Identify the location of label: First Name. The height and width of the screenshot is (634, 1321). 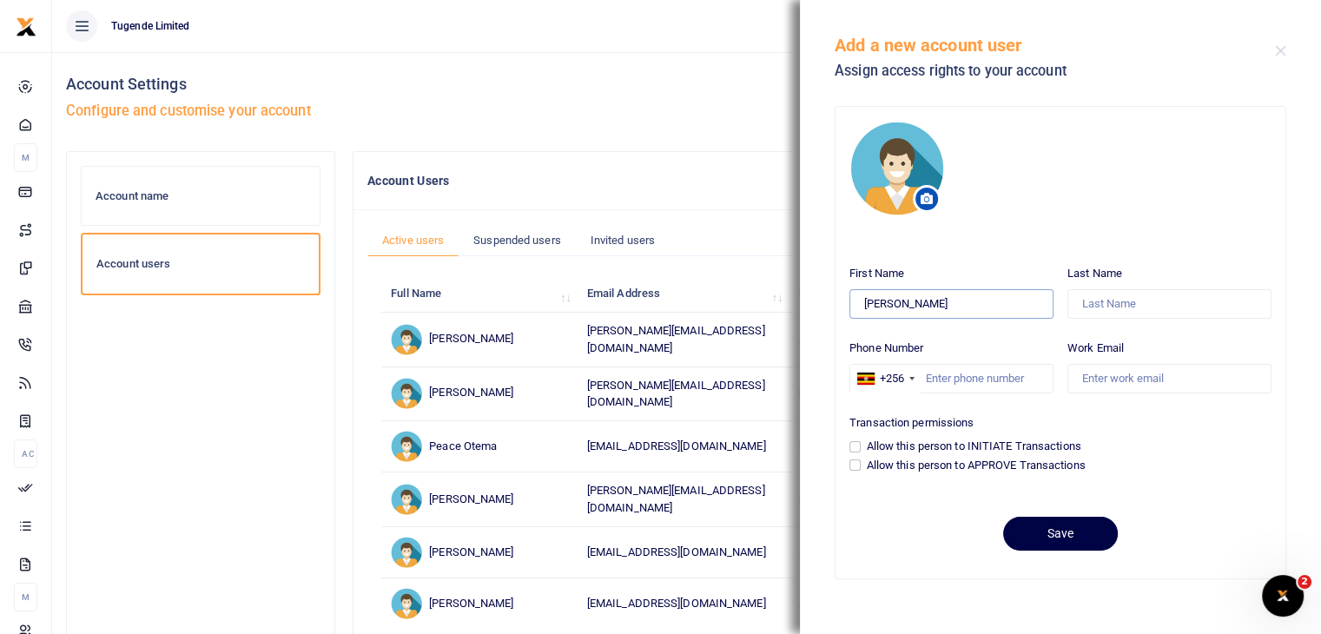
(876, 274).